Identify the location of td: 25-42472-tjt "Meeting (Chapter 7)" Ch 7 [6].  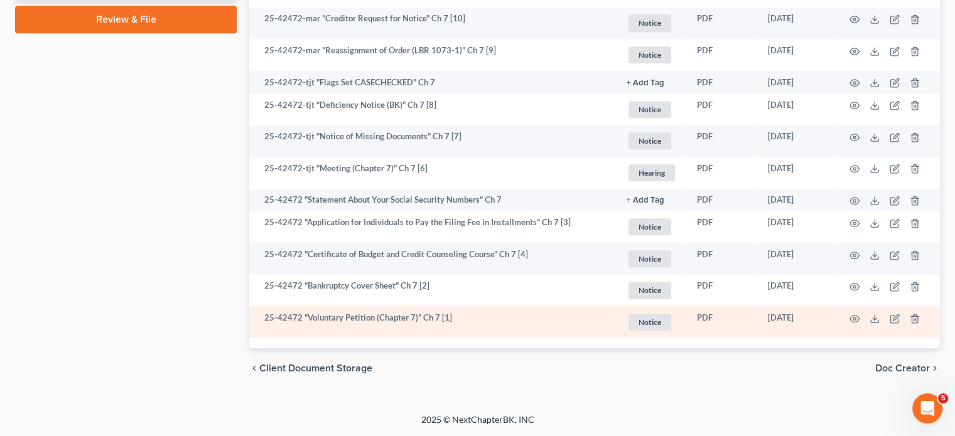
(433, 173).